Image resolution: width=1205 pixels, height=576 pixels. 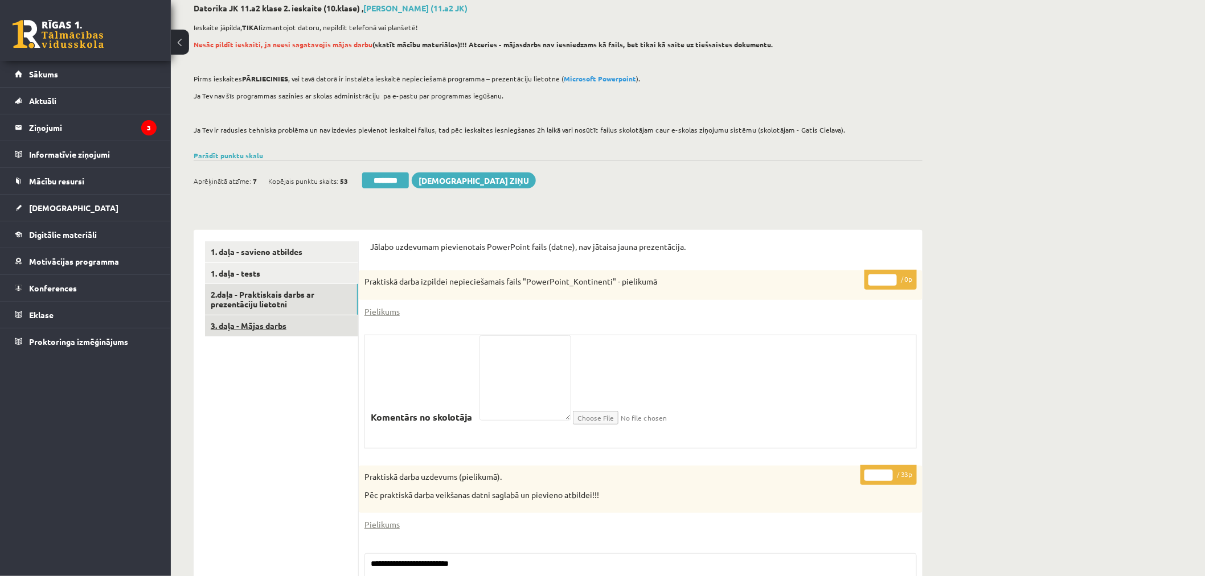 I want to click on p: Praktiskā darba izpildei nepieciešamais fails "PowerPoint_Kontinenti" - pielikumā, so click(x=612, y=282).